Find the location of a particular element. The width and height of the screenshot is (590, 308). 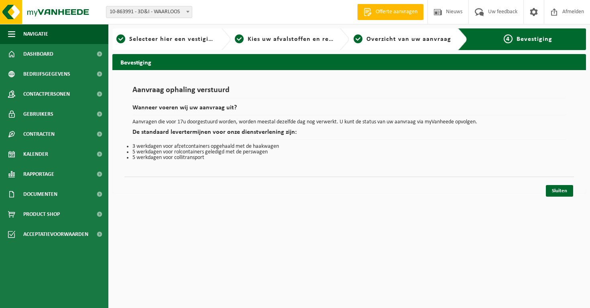

span: Documenten is located at coordinates (40, 194).